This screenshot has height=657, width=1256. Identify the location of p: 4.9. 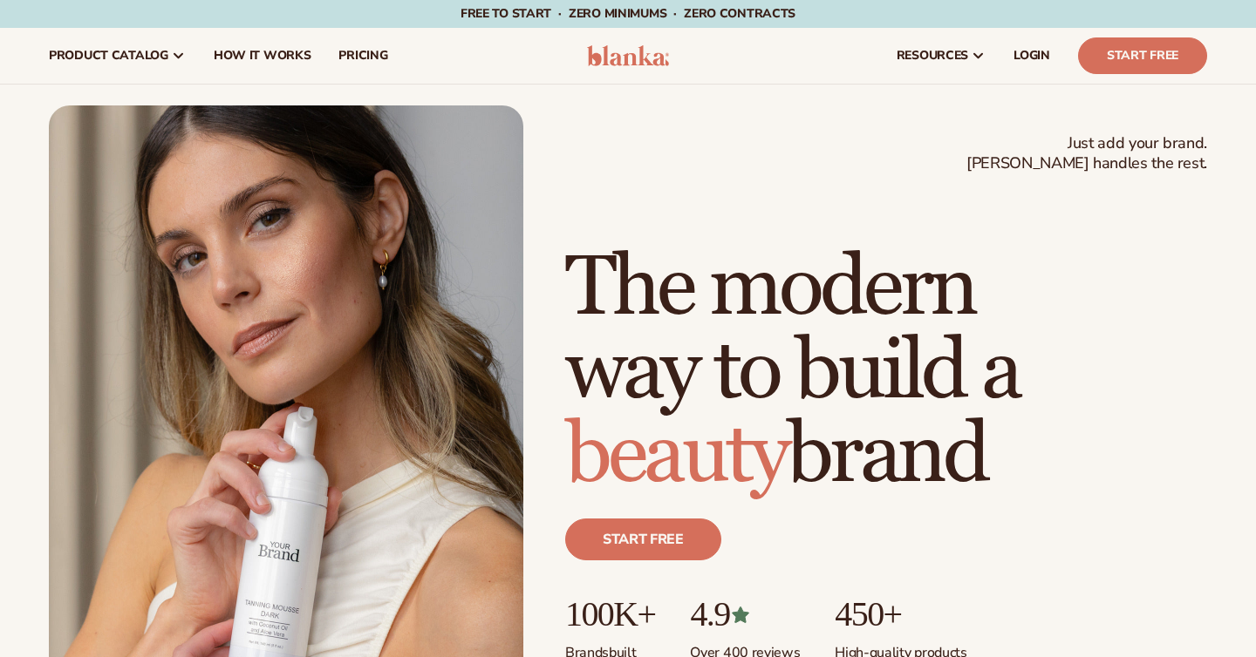
(745, 615).